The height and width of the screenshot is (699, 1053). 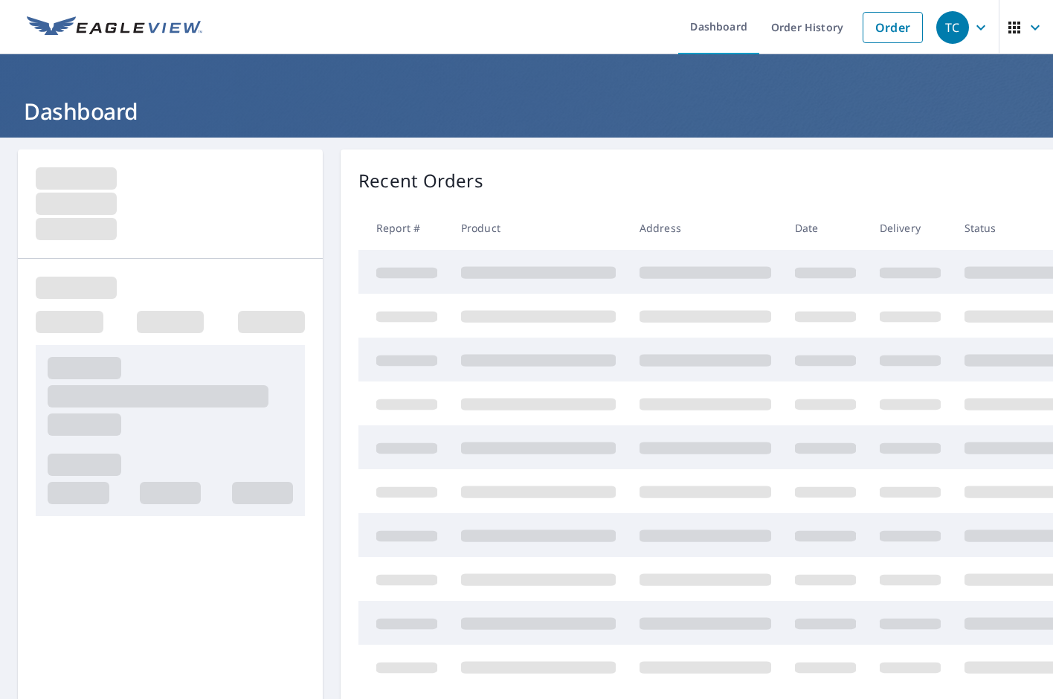 What do you see at coordinates (705, 228) in the screenshot?
I see `th: Address` at bounding box center [705, 228].